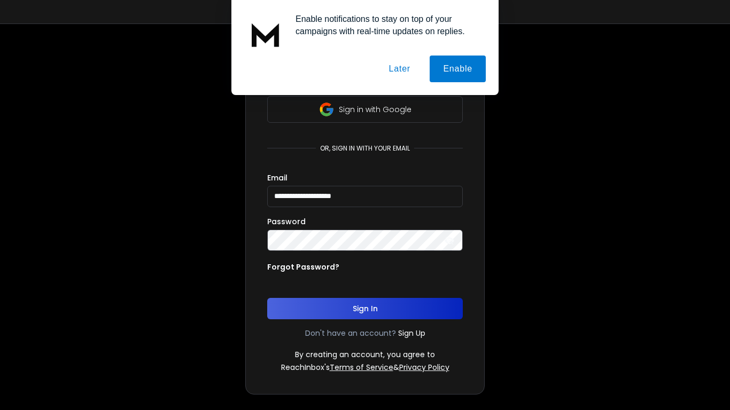 This screenshot has width=730, height=410. Describe the element at coordinates (361, 368) in the screenshot. I see `span: Terms of Service` at that location.